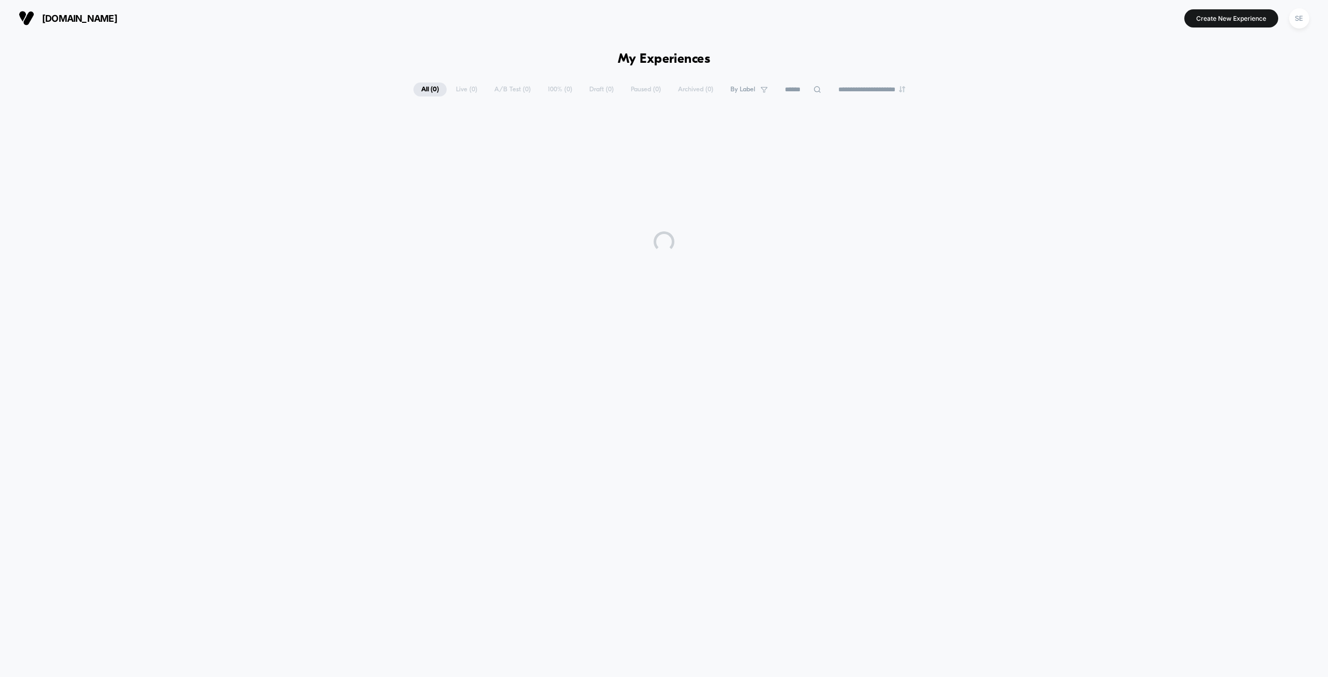 The height and width of the screenshot is (677, 1328). I want to click on span: All ( 0 ), so click(430, 89).